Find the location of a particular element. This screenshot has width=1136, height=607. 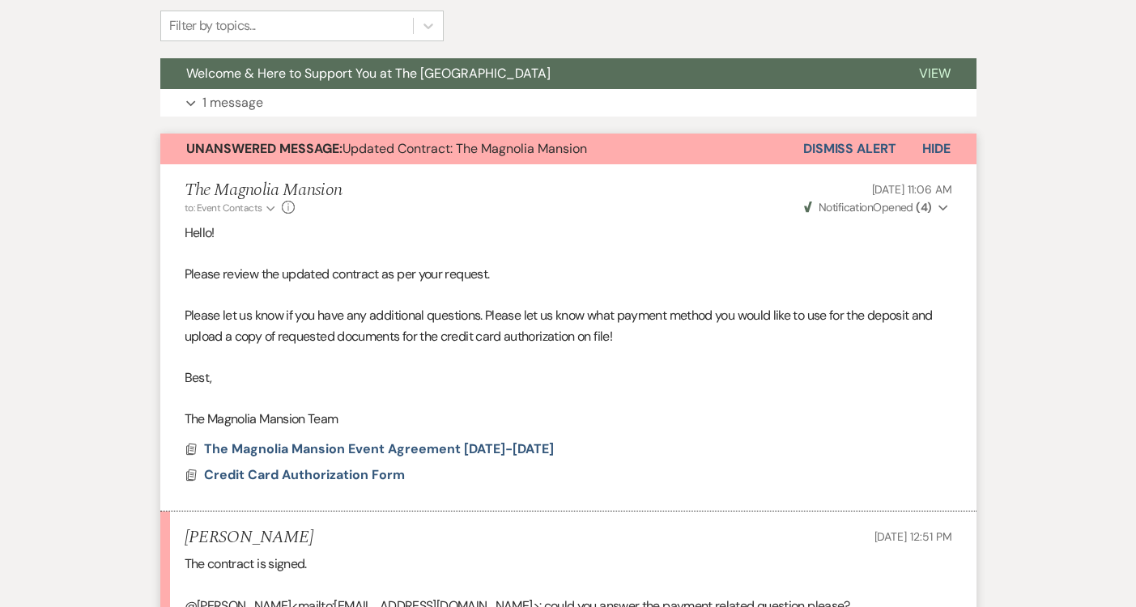

button: 1 message is located at coordinates (568, 103).